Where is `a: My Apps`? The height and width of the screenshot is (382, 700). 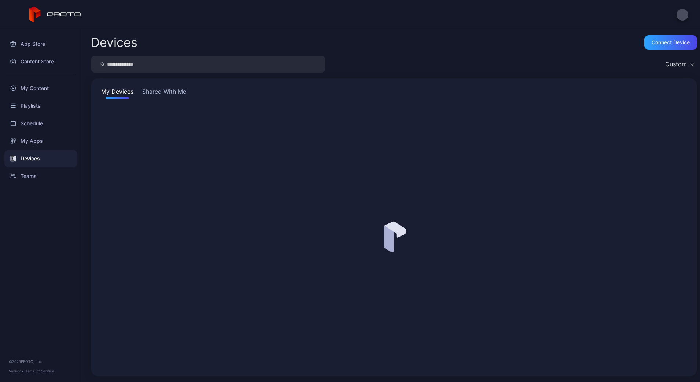
a: My Apps is located at coordinates (41, 141).